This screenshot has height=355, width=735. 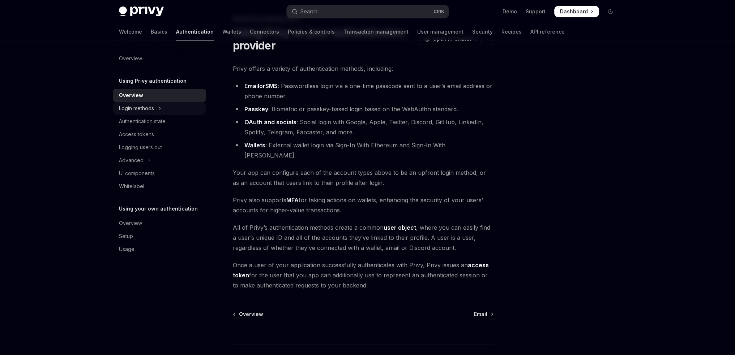 What do you see at coordinates (439, 12) in the screenshot?
I see `span: Ctrl K` at bounding box center [439, 12].